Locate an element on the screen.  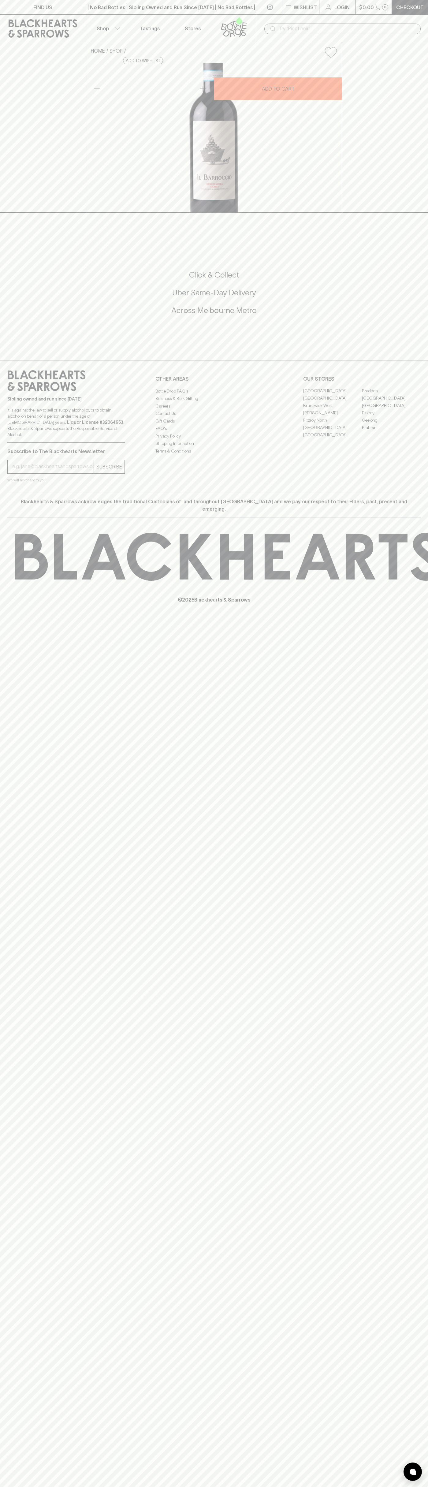
img: bubble-icon is located at coordinates (413, 1471).